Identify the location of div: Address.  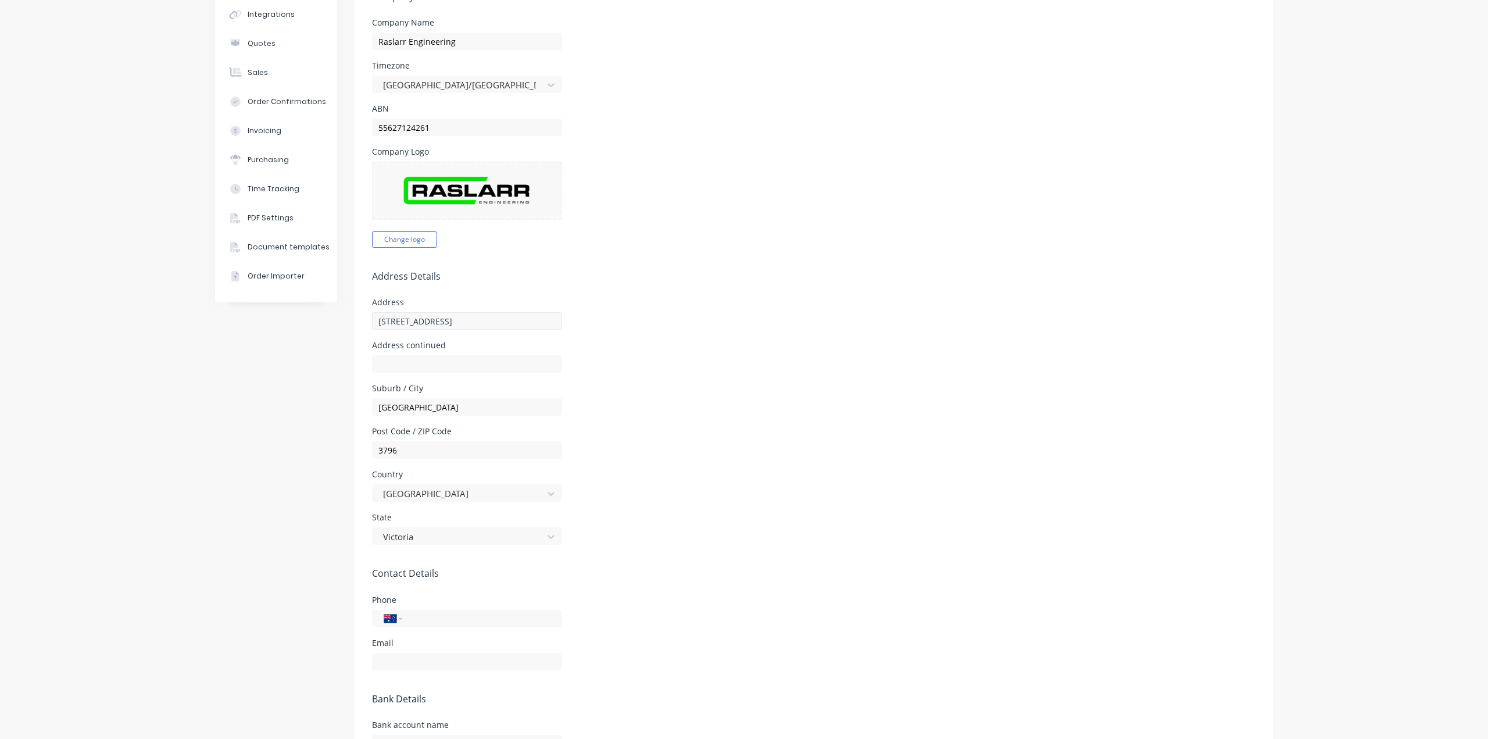
(467, 302).